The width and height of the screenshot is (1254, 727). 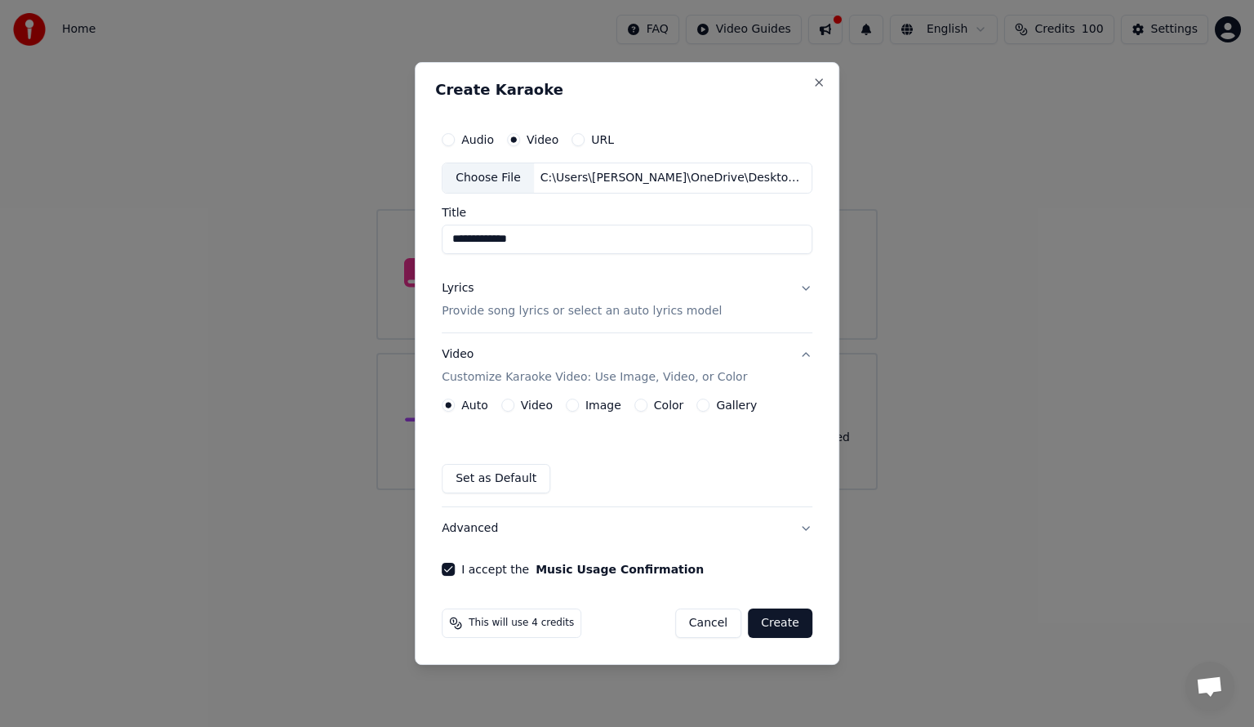 What do you see at coordinates (457, 288) in the screenshot?
I see `div: Lyrics` at bounding box center [457, 288].